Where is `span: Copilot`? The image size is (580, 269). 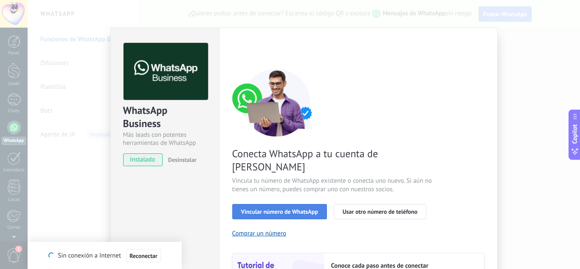
span: Copilot is located at coordinates (575, 134).